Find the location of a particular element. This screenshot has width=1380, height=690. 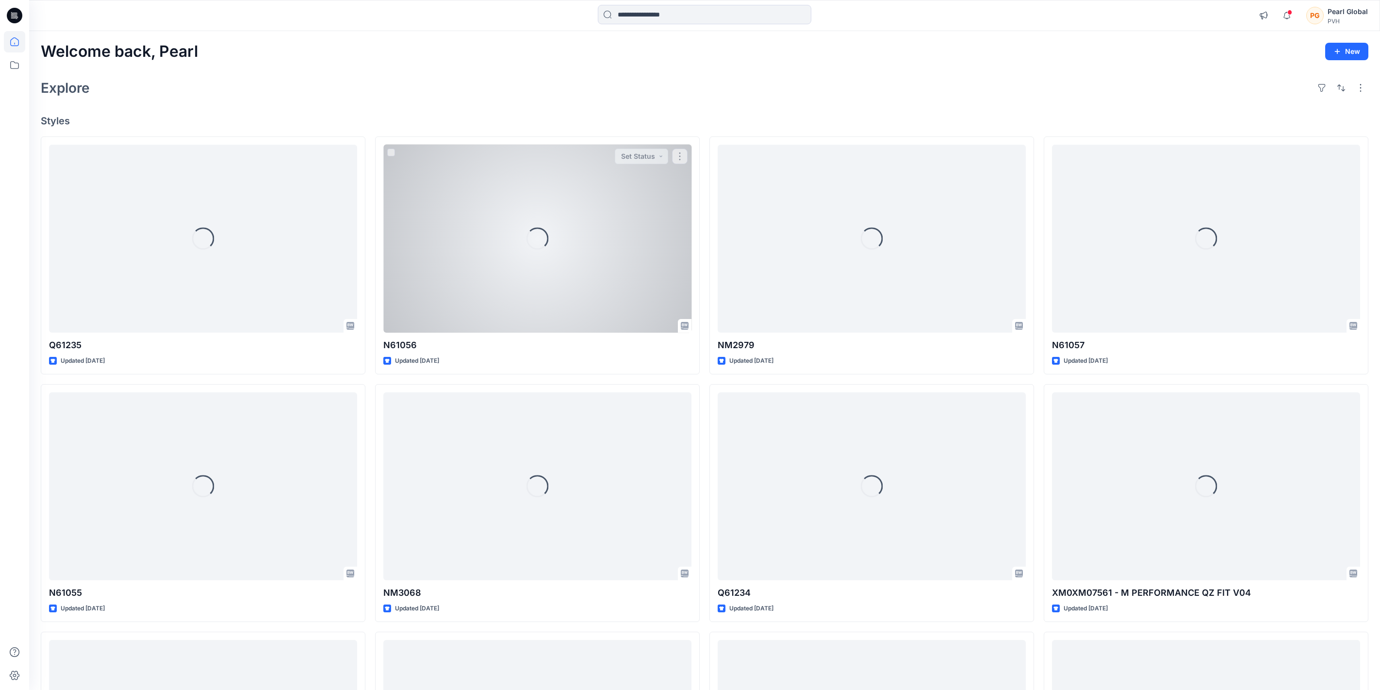

p: N61057 is located at coordinates (1206, 345).